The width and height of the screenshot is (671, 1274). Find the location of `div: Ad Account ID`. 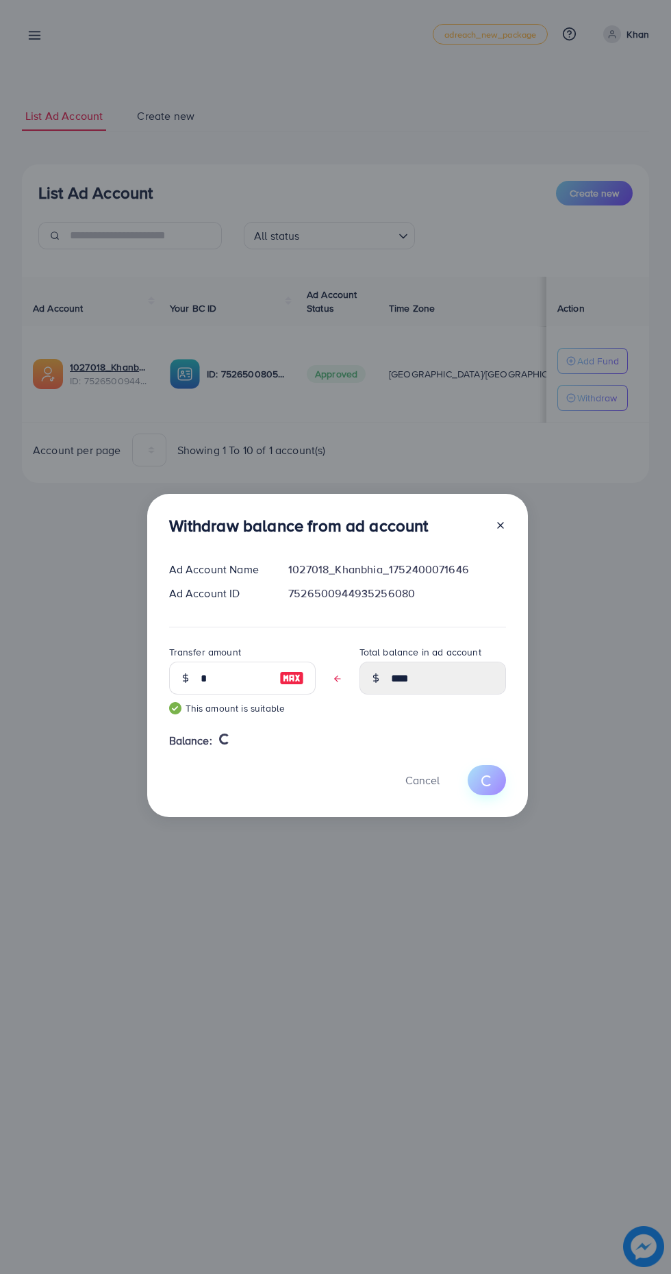

div: Ad Account ID is located at coordinates (218, 593).